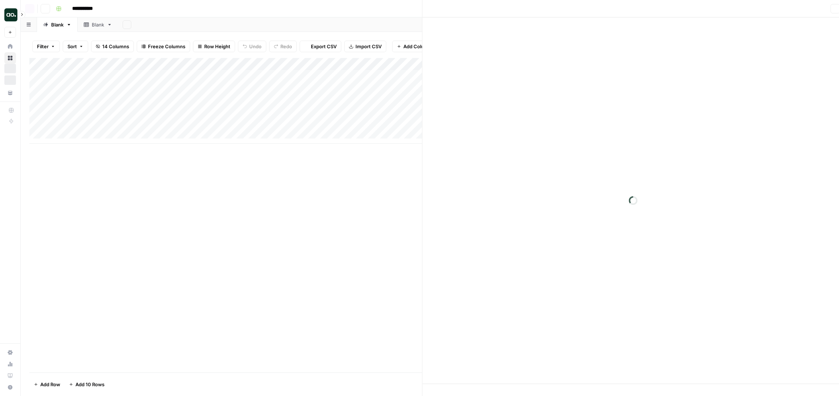  What do you see at coordinates (11, 15) in the screenshot?
I see `img: AirOps Builders Logo` at bounding box center [11, 15].